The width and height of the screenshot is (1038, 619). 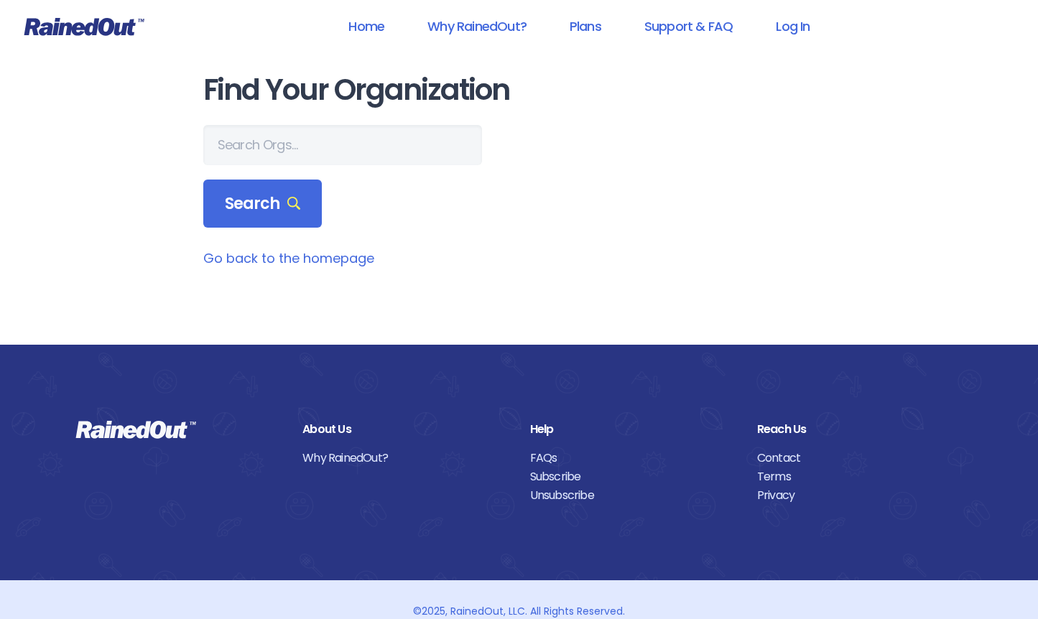 What do you see at coordinates (792, 26) in the screenshot?
I see `a: Log In` at bounding box center [792, 26].